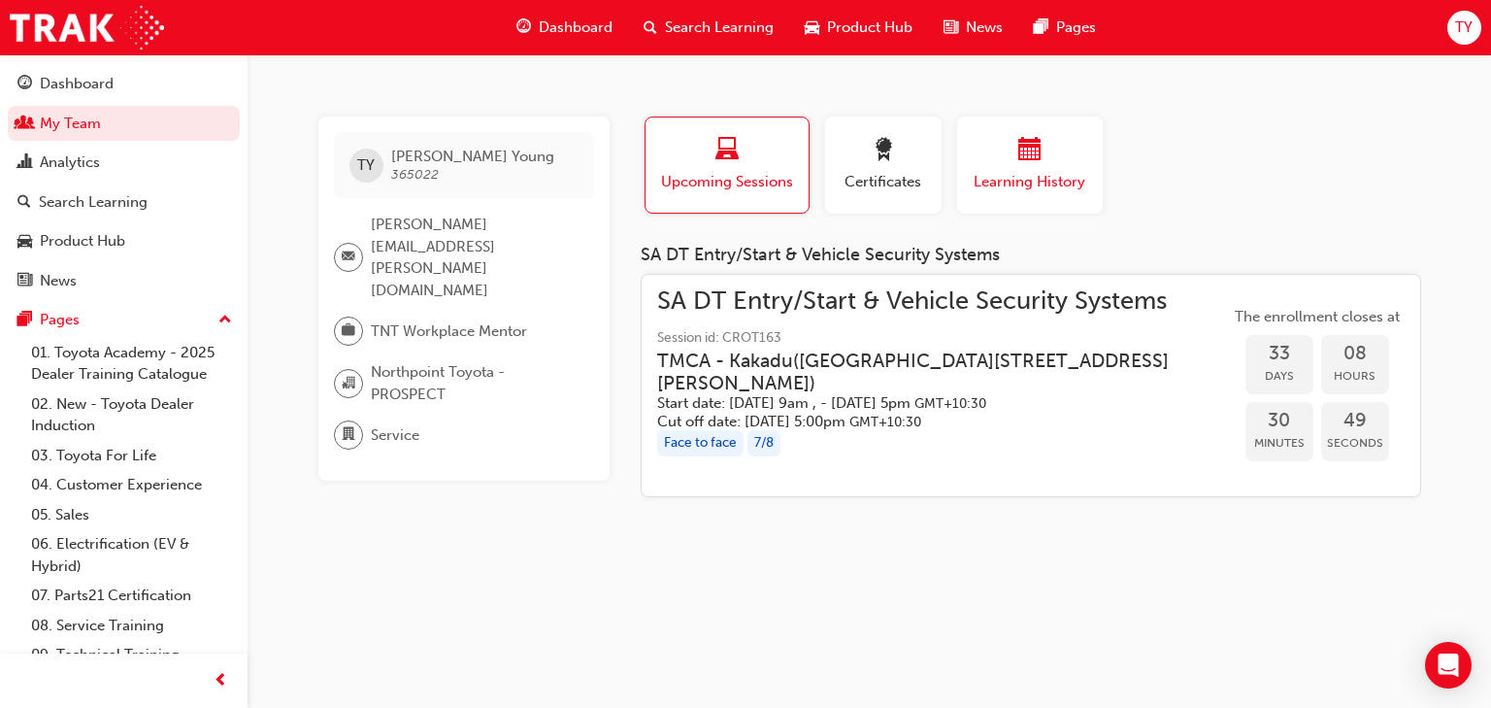 This screenshot has height=708, width=1491. I want to click on a: search-iconSearch Learning, so click(709, 27).